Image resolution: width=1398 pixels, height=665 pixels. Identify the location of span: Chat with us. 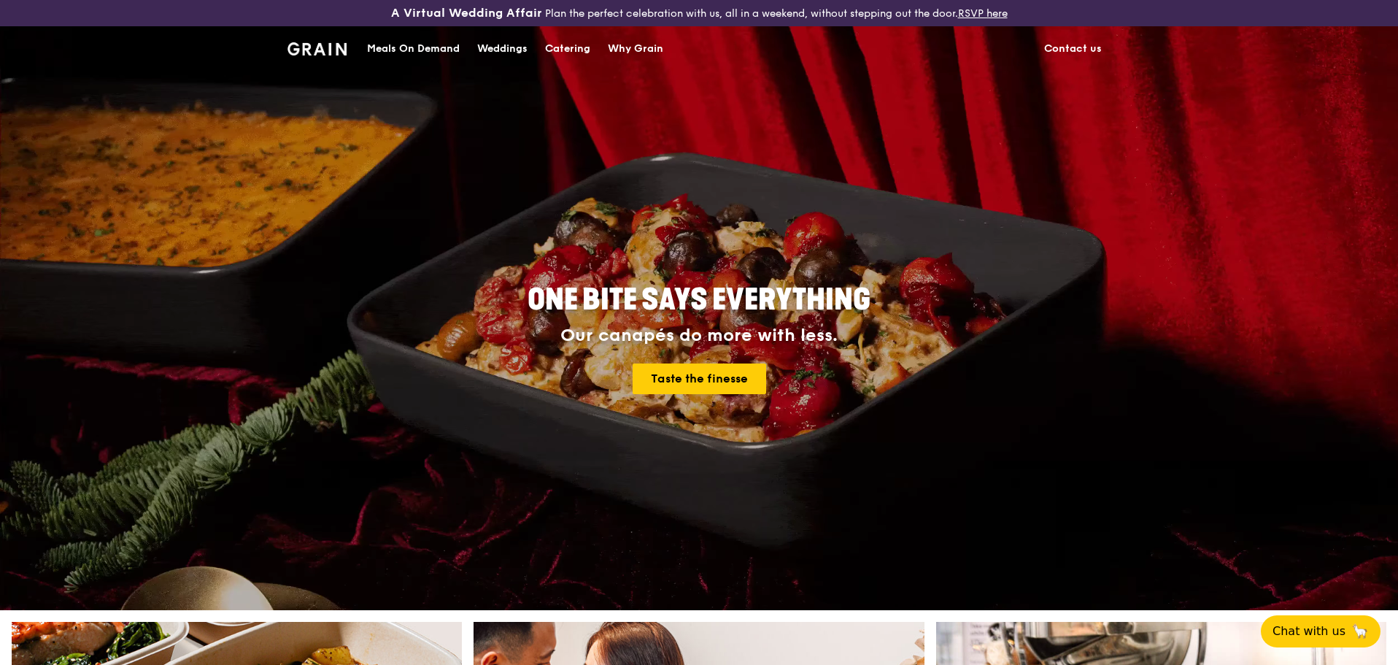
(1309, 631).